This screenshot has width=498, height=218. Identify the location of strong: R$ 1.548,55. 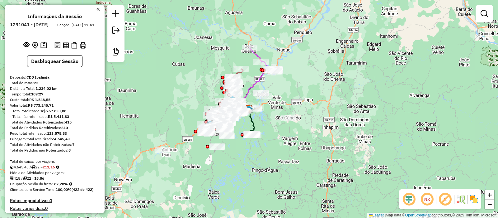
(40, 99).